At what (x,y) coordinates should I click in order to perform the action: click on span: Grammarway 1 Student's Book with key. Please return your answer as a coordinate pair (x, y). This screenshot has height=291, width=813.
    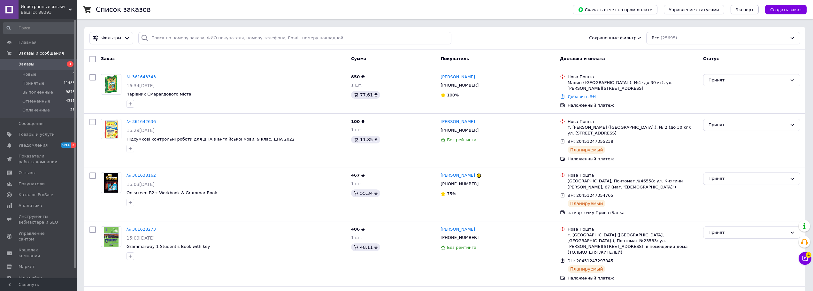
    Looking at the image, I should click on (168, 246).